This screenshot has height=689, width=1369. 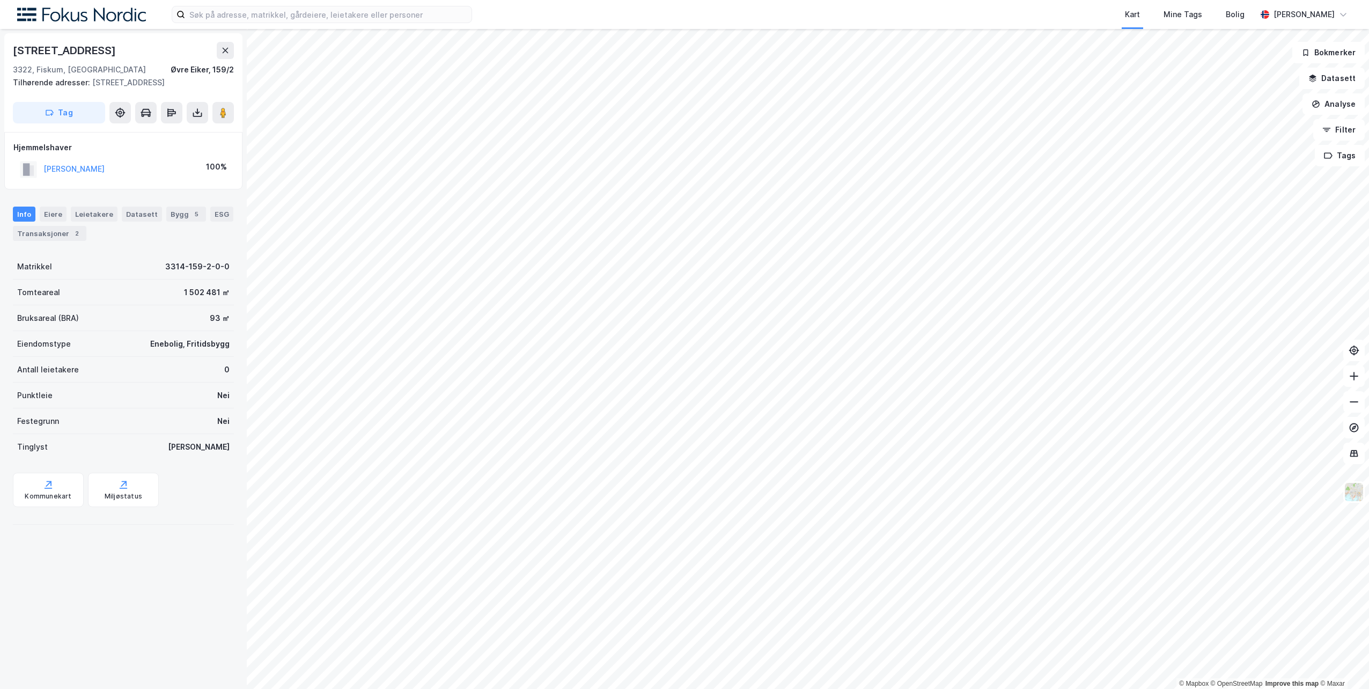 I want to click on div: Matrikkel, so click(x=34, y=267).